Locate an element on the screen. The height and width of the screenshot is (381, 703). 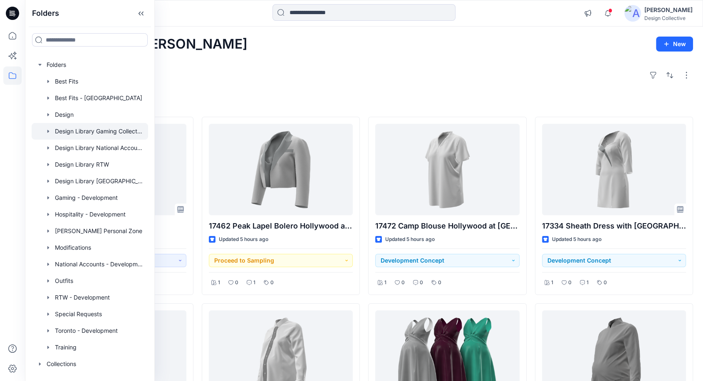
a: 17472 Camp Blouse Hollywood at Pen National is located at coordinates (447, 170).